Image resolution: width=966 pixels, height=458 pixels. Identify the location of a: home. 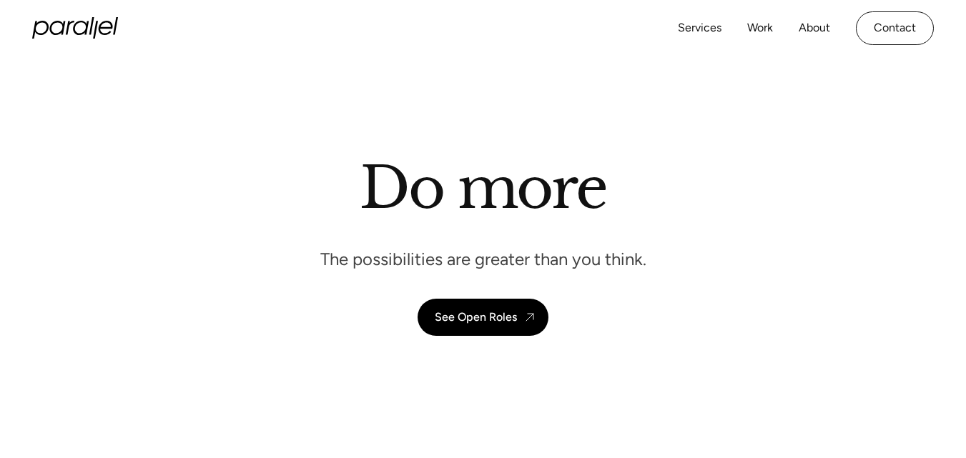
(75, 28).